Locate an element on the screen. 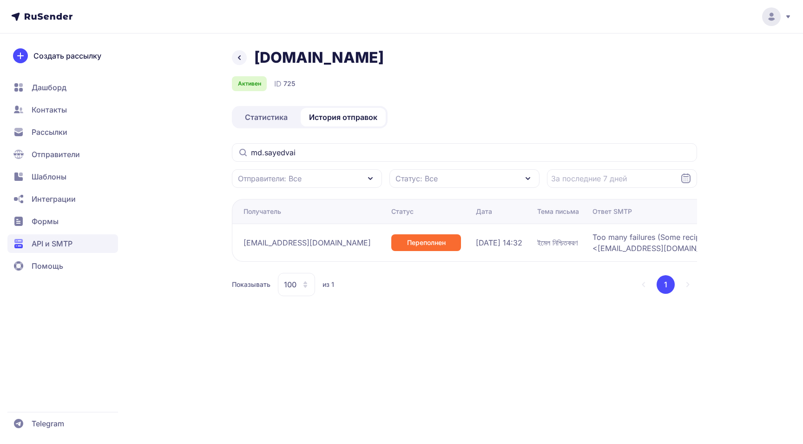 Image resolution: width=803 pixels, height=444 pixels. span: Отправители is located at coordinates (56, 154).